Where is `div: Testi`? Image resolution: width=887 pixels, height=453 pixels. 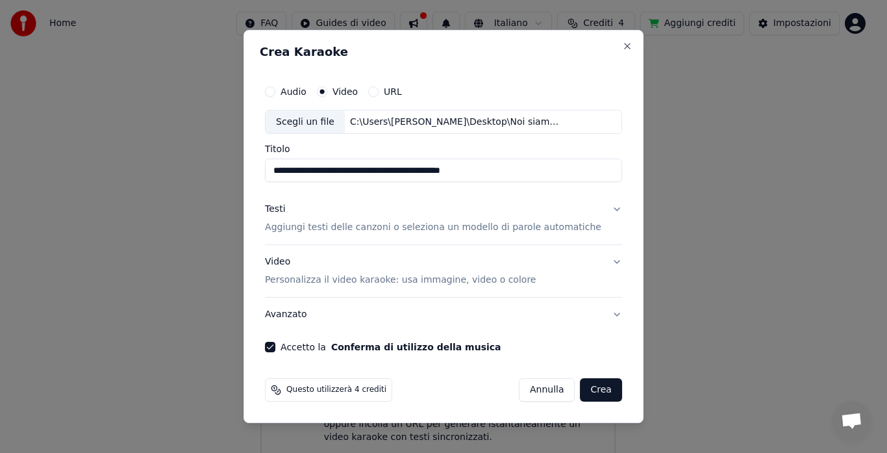
div: Testi is located at coordinates (275, 210).